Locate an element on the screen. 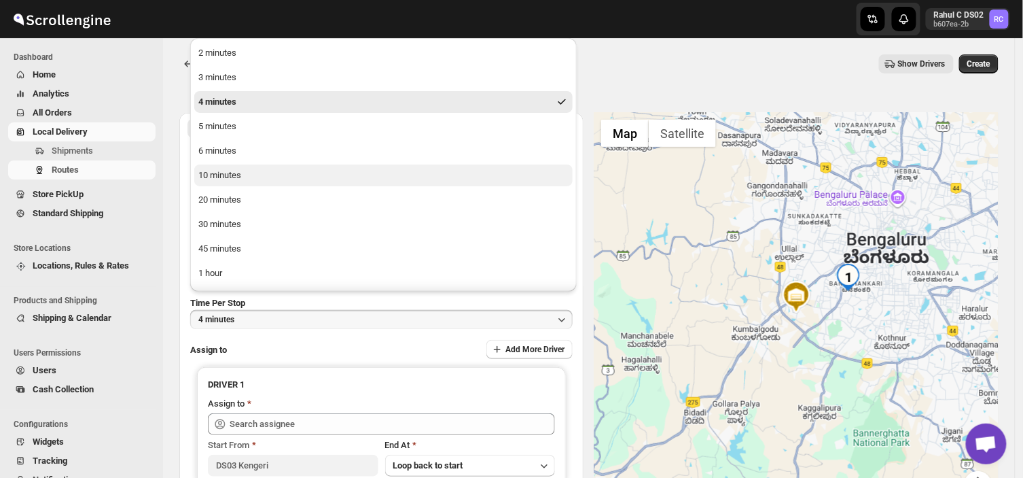 The width and height of the screenshot is (1023, 478). span: Users is located at coordinates (44, 370).